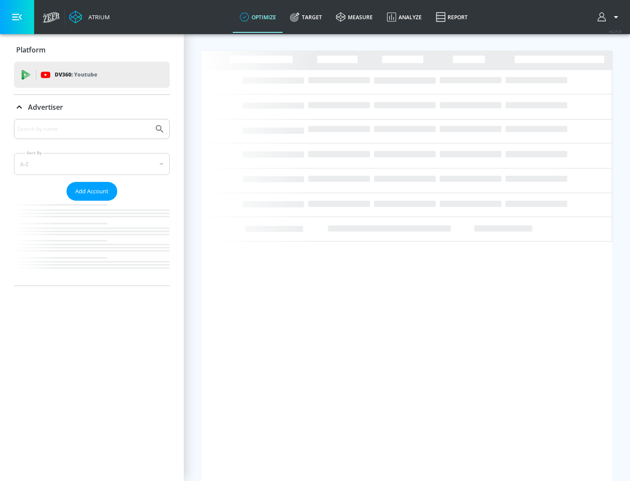  I want to click on input: Search by name, so click(84, 129).